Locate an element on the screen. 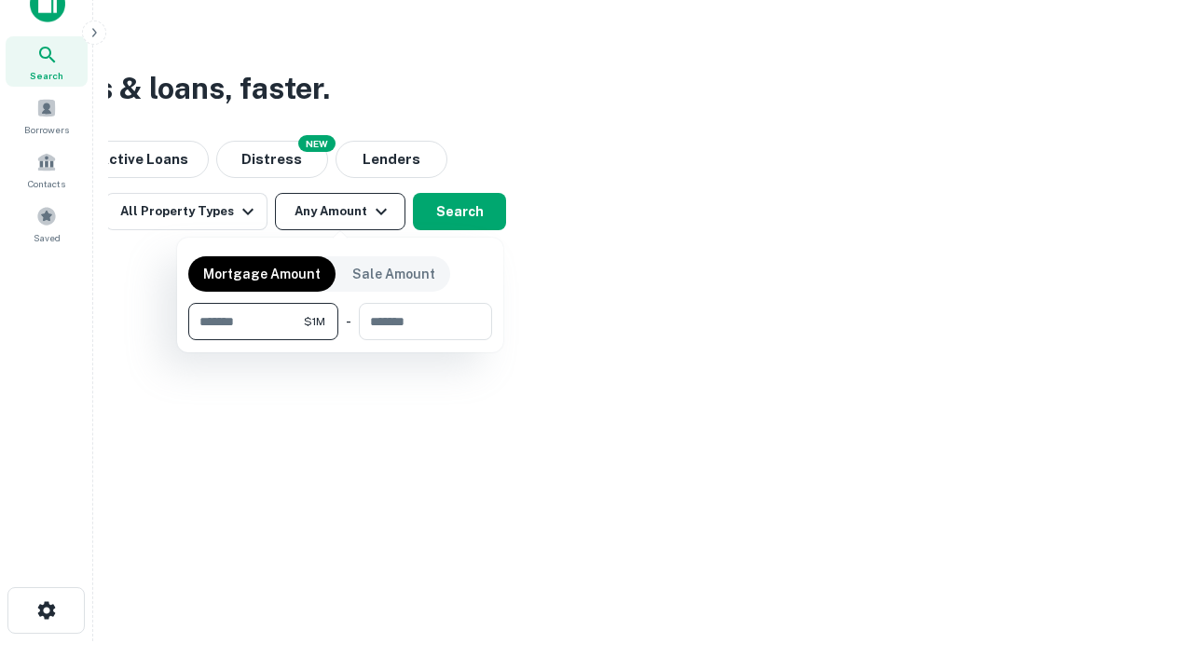  div: Chat Widget is located at coordinates (1146, 507).